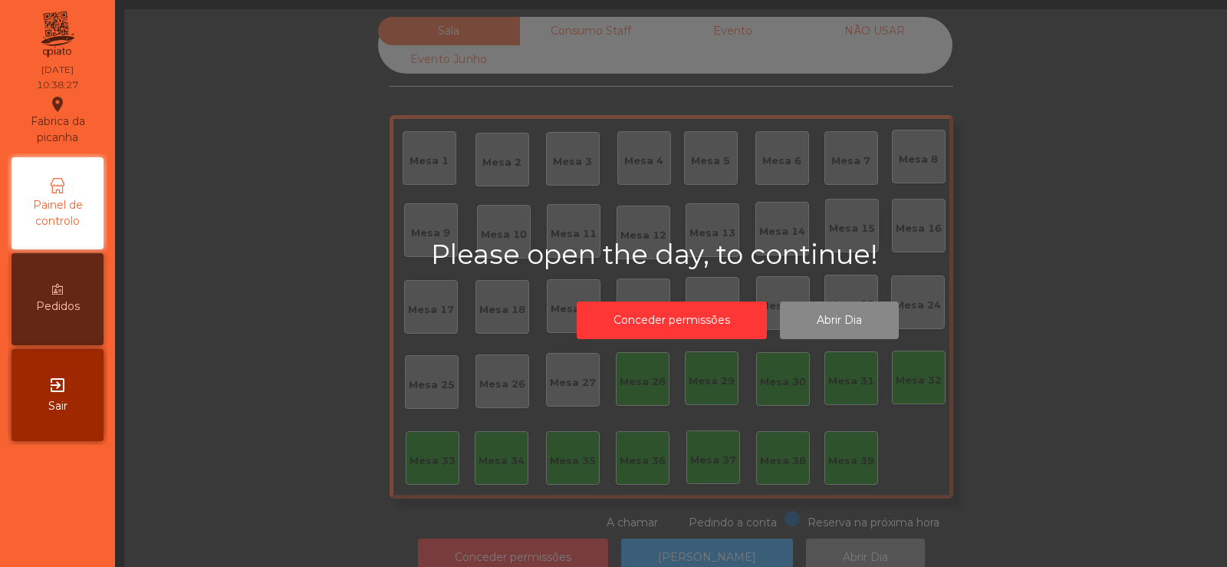  Describe the element at coordinates (57, 35) in the screenshot. I see `img: qpiato` at that location.